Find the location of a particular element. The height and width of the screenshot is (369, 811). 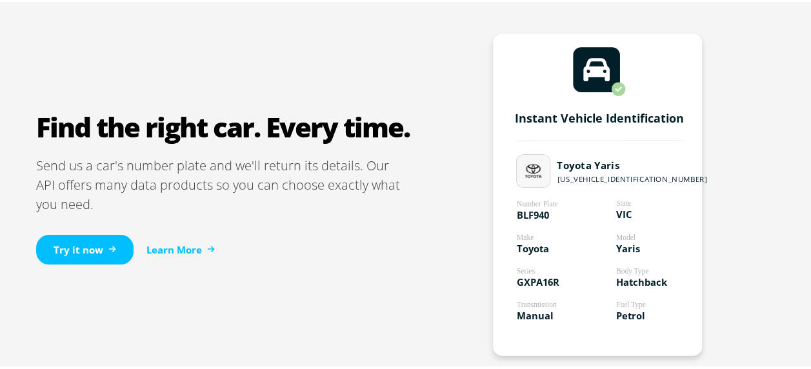

tspan: Body Type is located at coordinates (632, 269).